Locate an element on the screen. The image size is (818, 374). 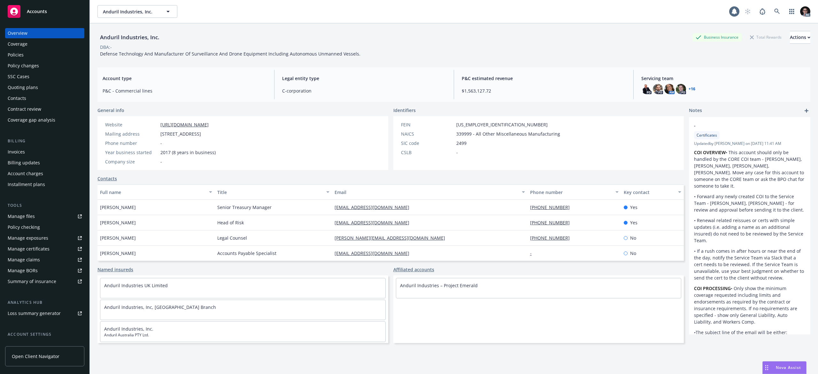
div: Key contact is located at coordinates (649, 192).